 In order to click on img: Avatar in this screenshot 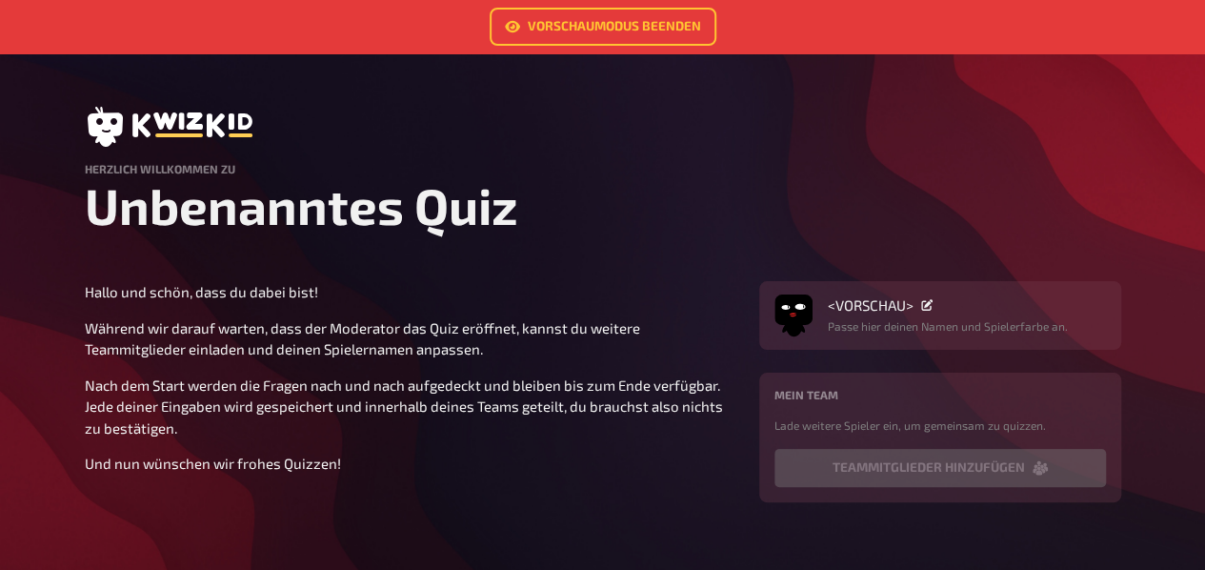, I will do `click(794, 310)`.